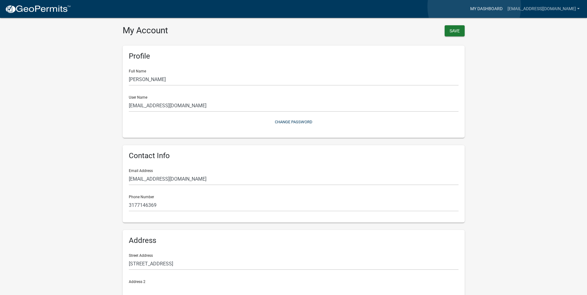  I want to click on button: Save, so click(455, 31).